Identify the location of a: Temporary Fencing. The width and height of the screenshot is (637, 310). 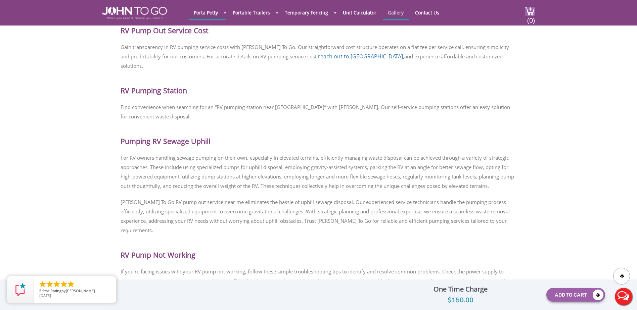
(306, 12).